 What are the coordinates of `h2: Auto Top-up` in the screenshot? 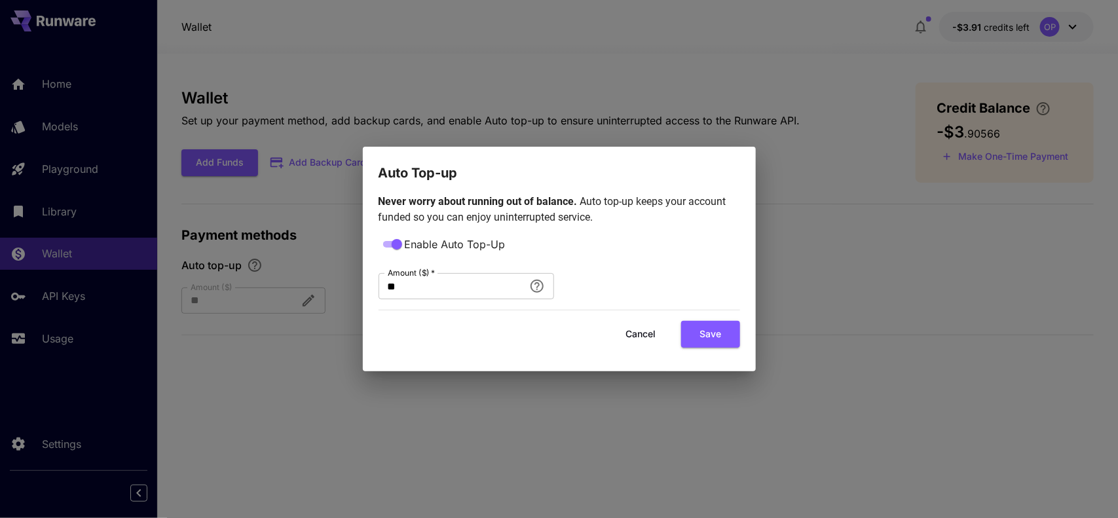 It's located at (559, 165).